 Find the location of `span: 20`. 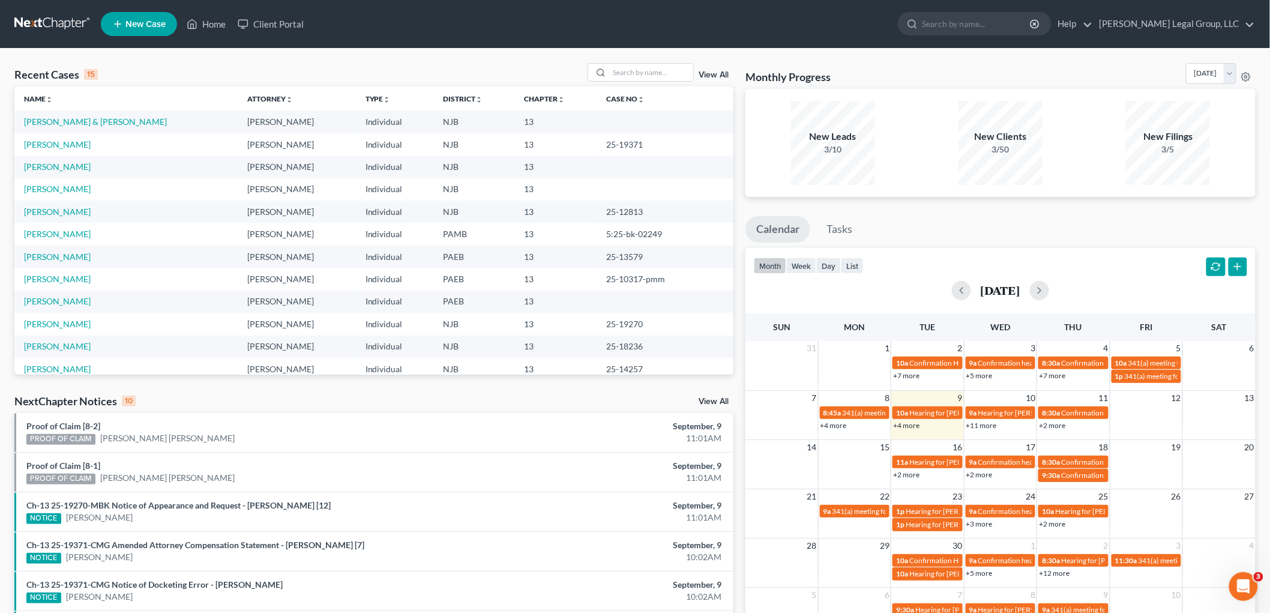

span: 20 is located at coordinates (1250, 447).